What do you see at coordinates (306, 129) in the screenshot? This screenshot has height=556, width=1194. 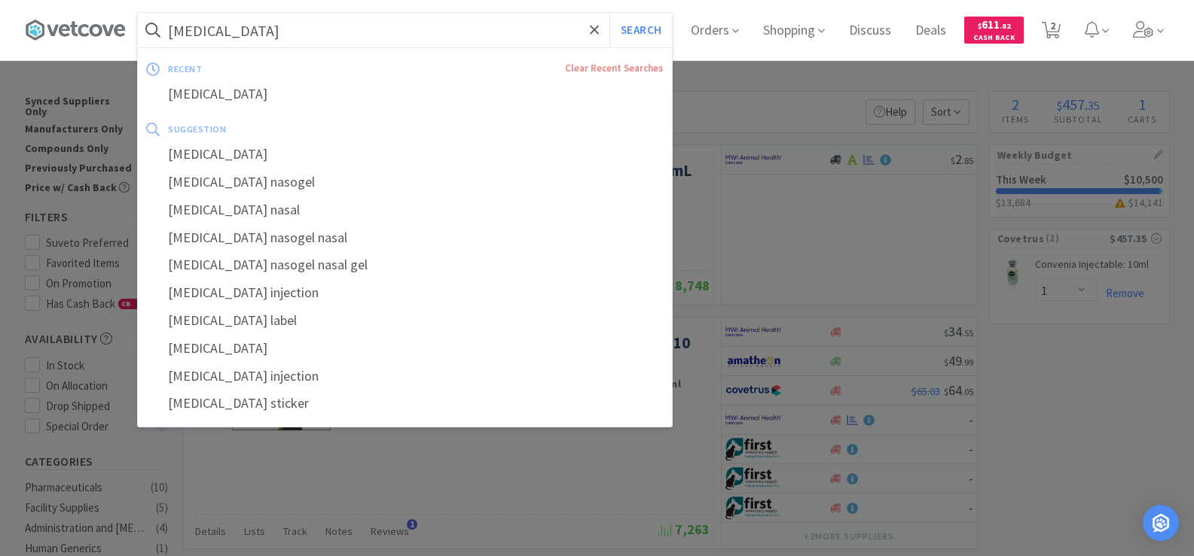 I see `div: suggestion` at bounding box center [306, 129].